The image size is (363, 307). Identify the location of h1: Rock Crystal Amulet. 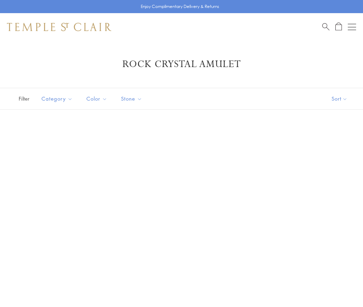
(181, 64).